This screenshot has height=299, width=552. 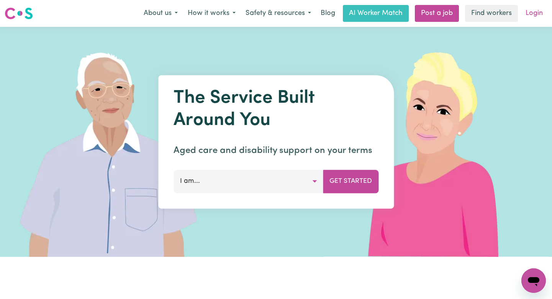 I want to click on button: Get Started, so click(x=350, y=181).